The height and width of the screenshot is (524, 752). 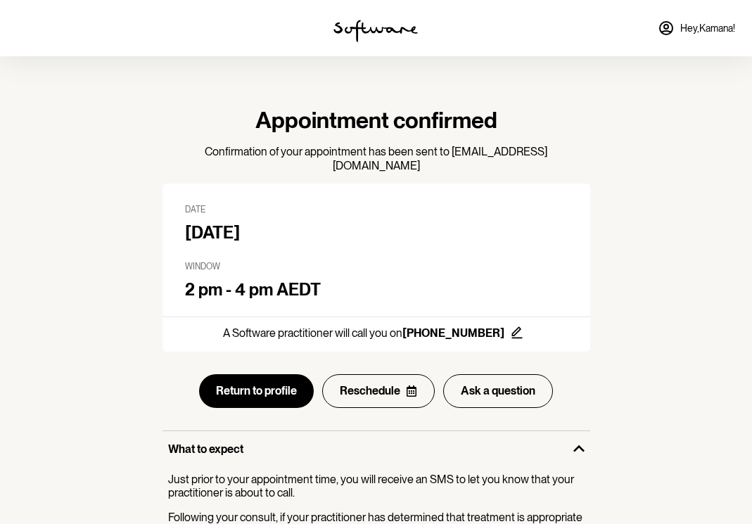 What do you see at coordinates (365, 449) in the screenshot?
I see `p: What to expect` at bounding box center [365, 449].